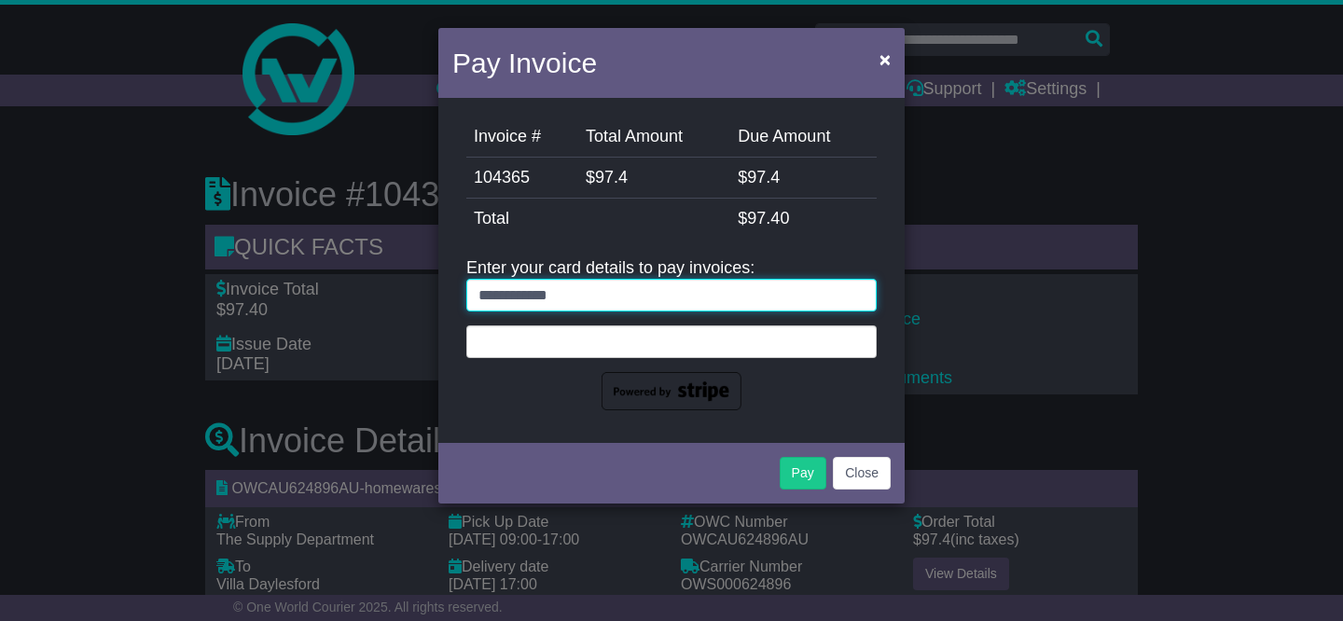  I want to click on td: Invoice #, so click(522, 137).